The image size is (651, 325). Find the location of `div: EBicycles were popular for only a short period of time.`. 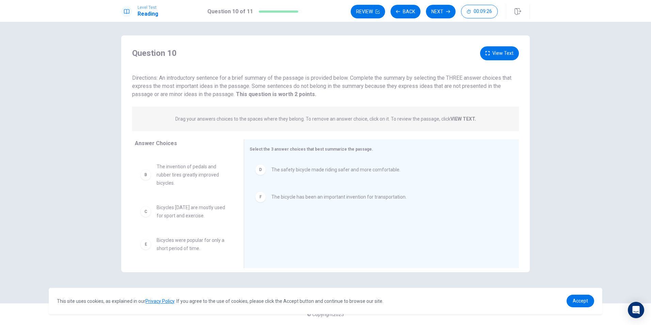

div: EBicycles were popular for only a short period of time. is located at coordinates (184, 244).